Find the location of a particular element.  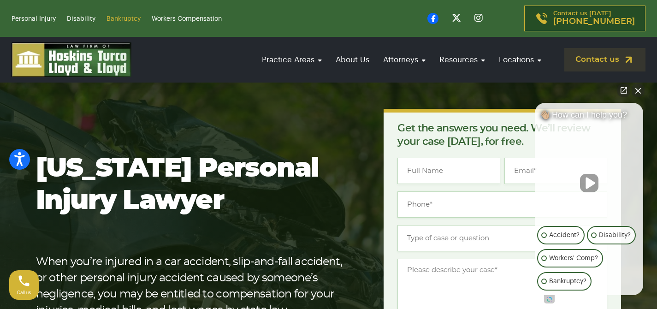

button: Close Intaker Chat Widget is located at coordinates (638, 90).